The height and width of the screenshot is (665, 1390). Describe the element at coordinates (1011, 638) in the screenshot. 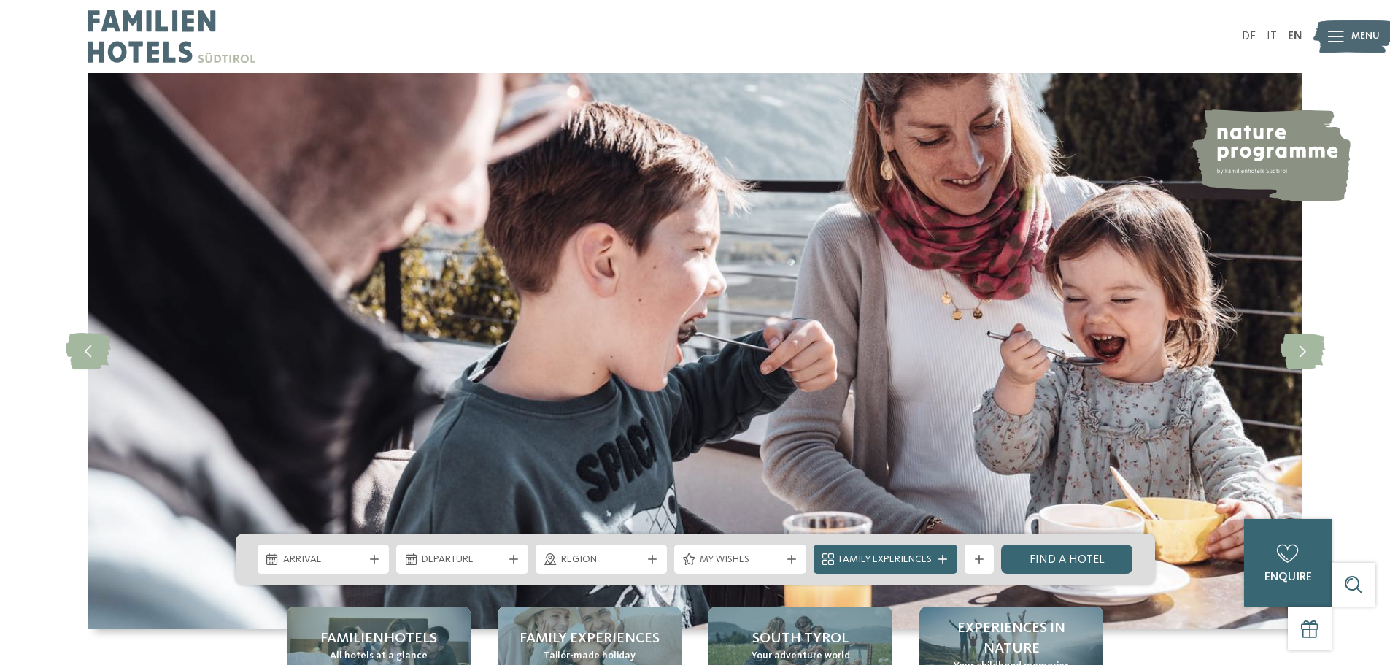

I see `span: Experiences in nature` at that location.